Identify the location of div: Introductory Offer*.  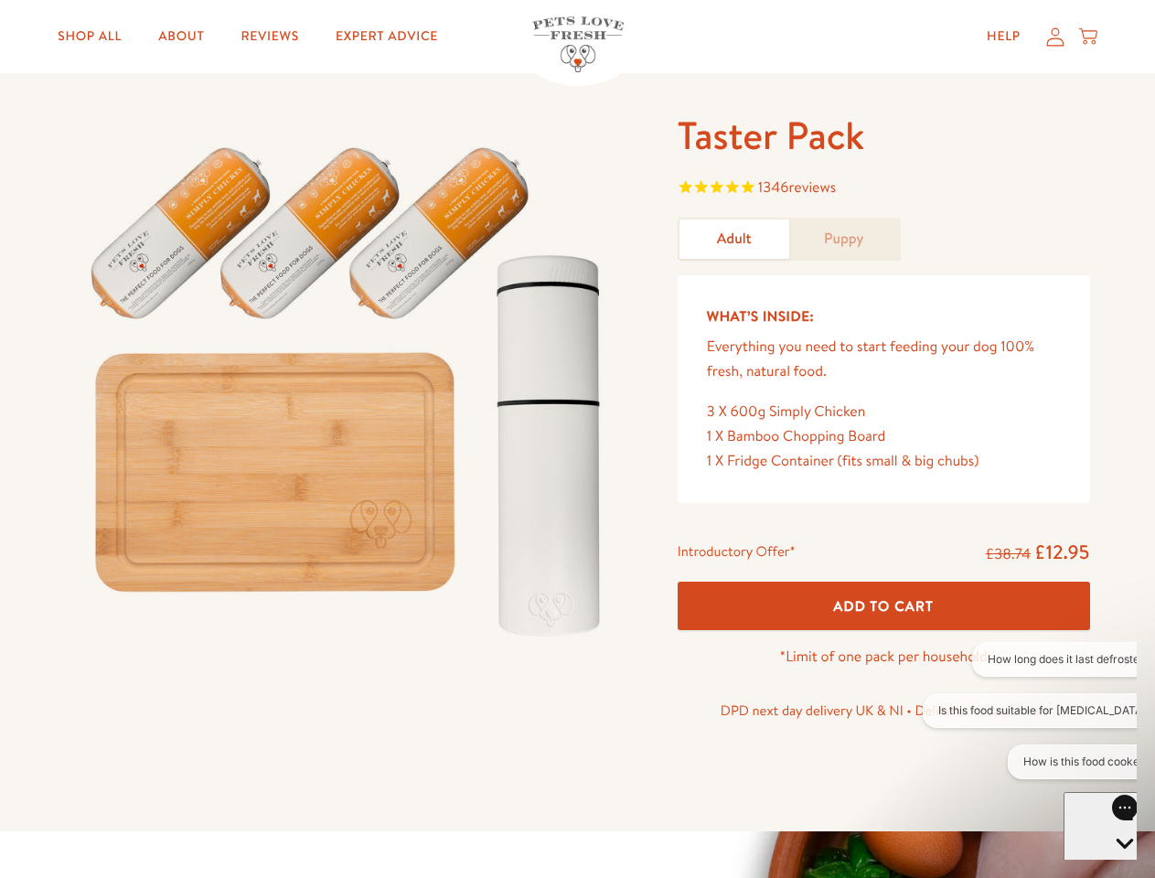
(736, 553).